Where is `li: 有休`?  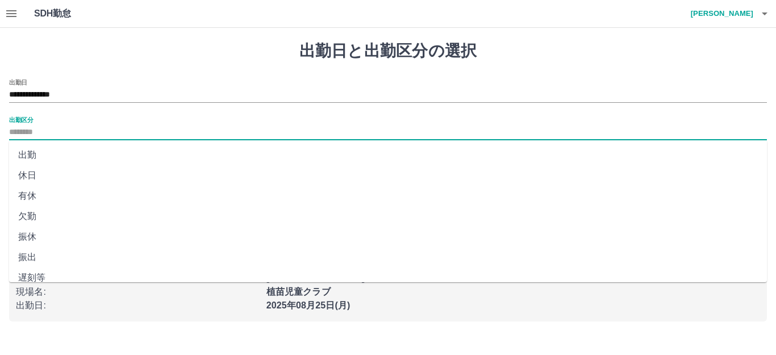 li: 有休 is located at coordinates (388, 196).